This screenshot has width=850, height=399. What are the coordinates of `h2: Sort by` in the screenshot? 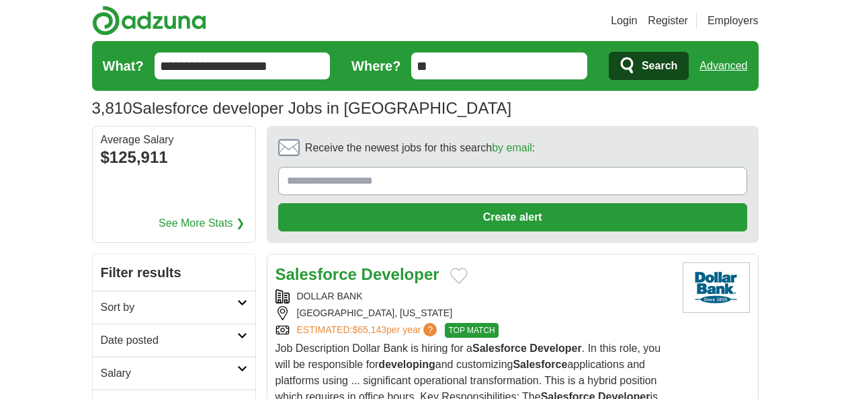 It's located at (169, 307).